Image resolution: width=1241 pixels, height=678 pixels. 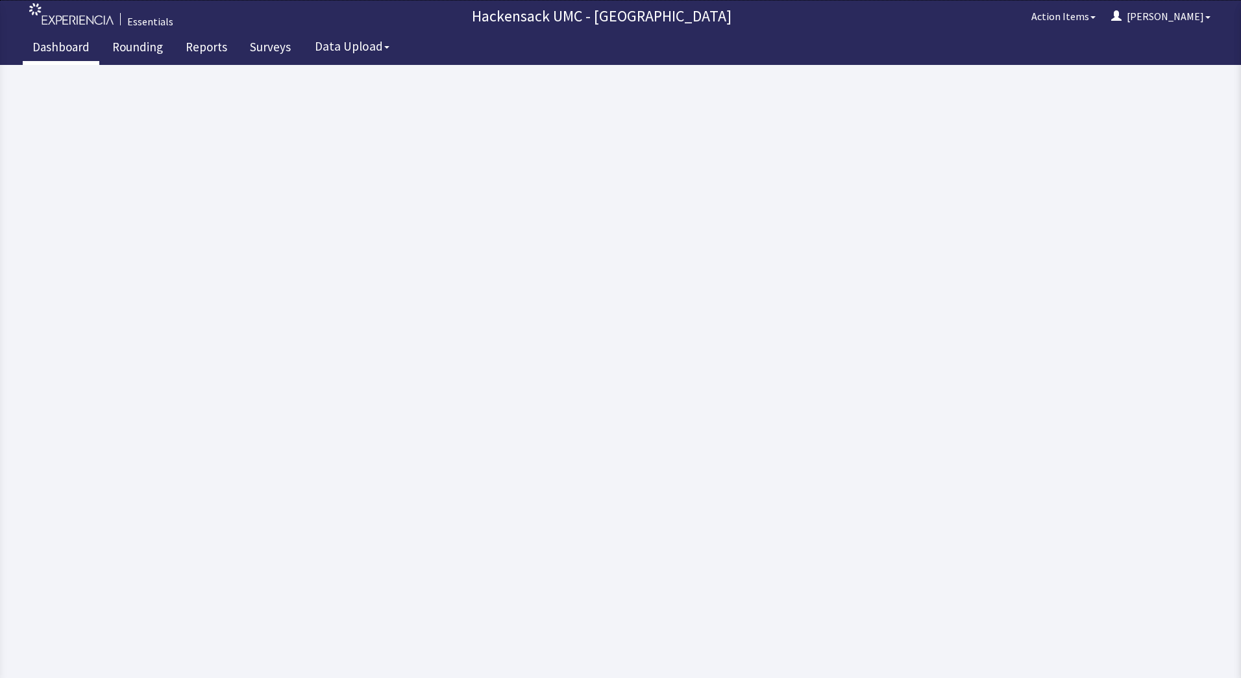 I want to click on button: Data Upload, so click(x=352, y=46).